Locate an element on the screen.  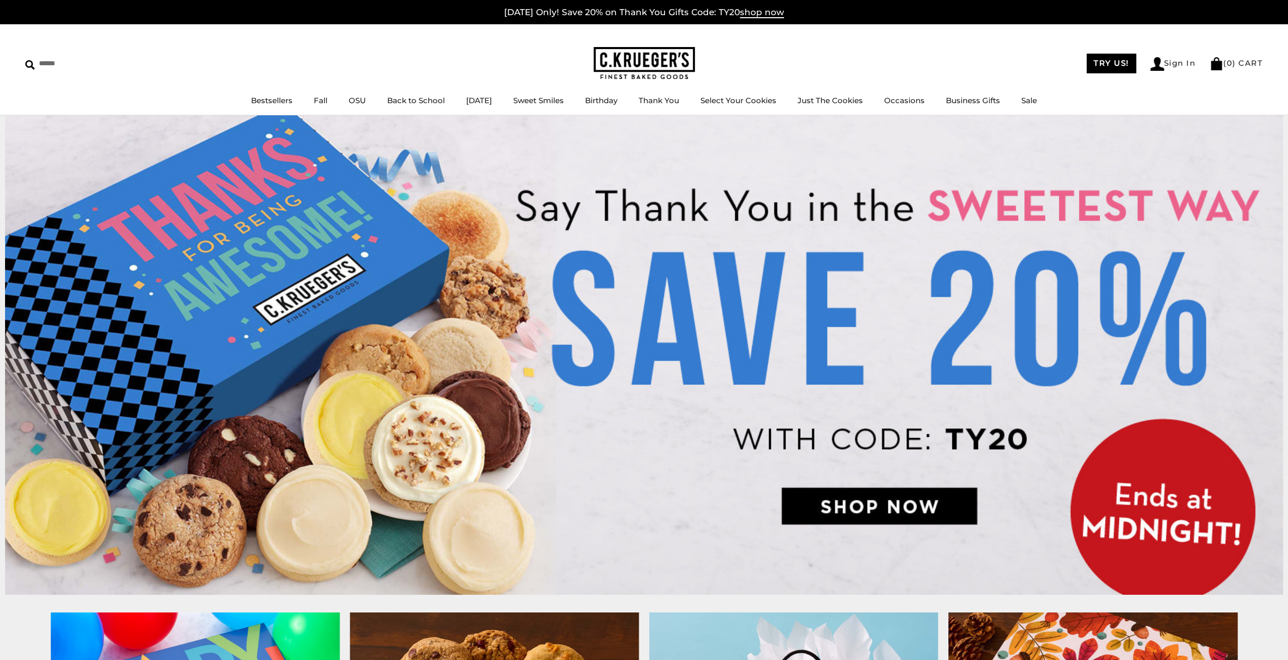
input: Search is located at coordinates (86, 63).